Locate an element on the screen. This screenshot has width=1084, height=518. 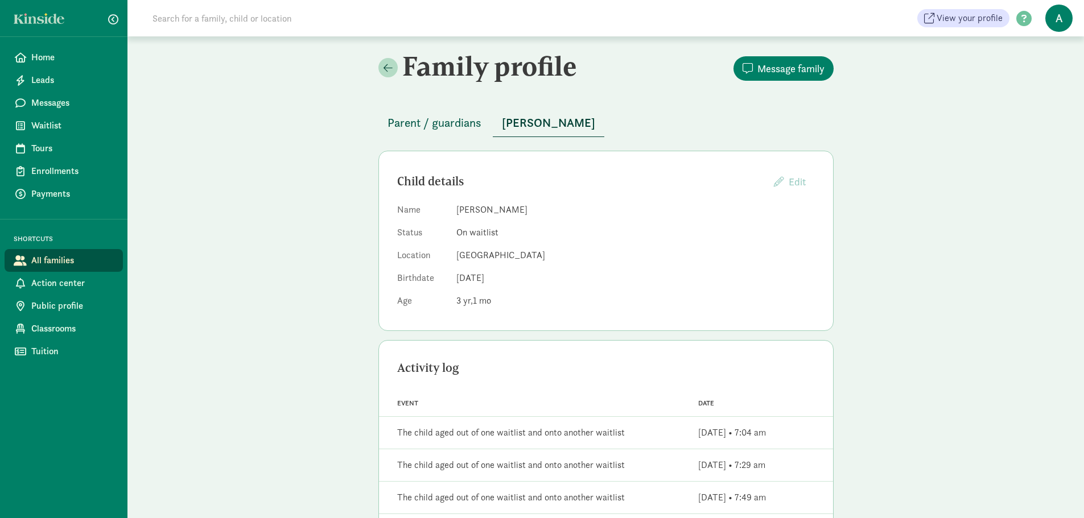
div: Child details is located at coordinates (581, 182).